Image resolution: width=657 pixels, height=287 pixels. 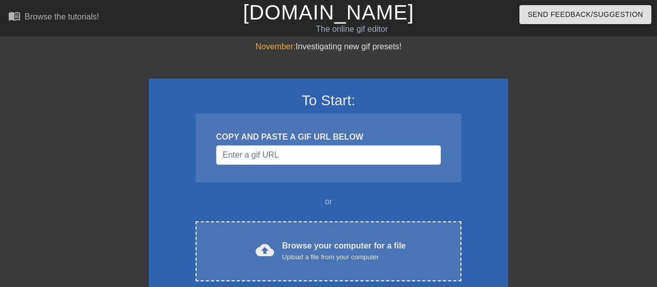 What do you see at coordinates (344, 257) in the screenshot?
I see `div: Upload a file from your computer` at bounding box center [344, 257].